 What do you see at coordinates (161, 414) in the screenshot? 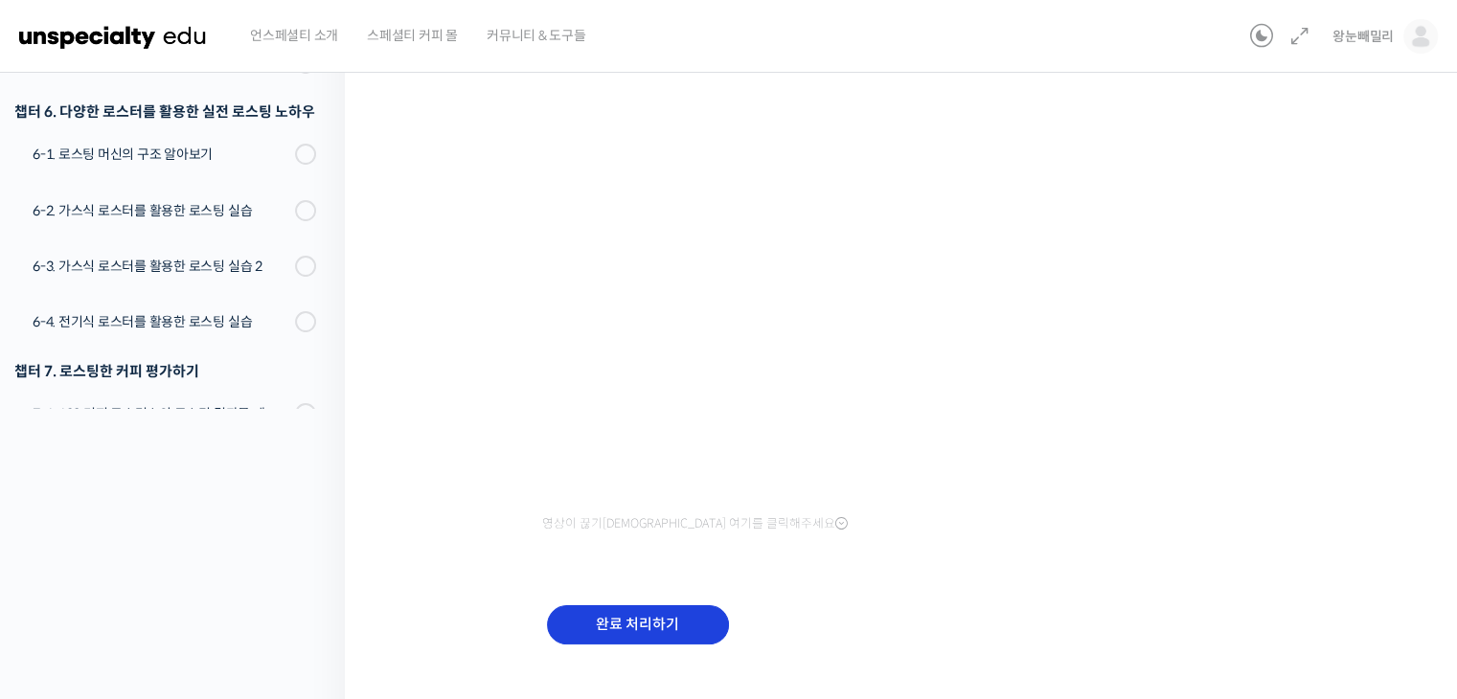
I see `div: 7-1. 180 커피 로스터스의 로스팅 결과물 테스트 노하우` at bounding box center [161, 414].